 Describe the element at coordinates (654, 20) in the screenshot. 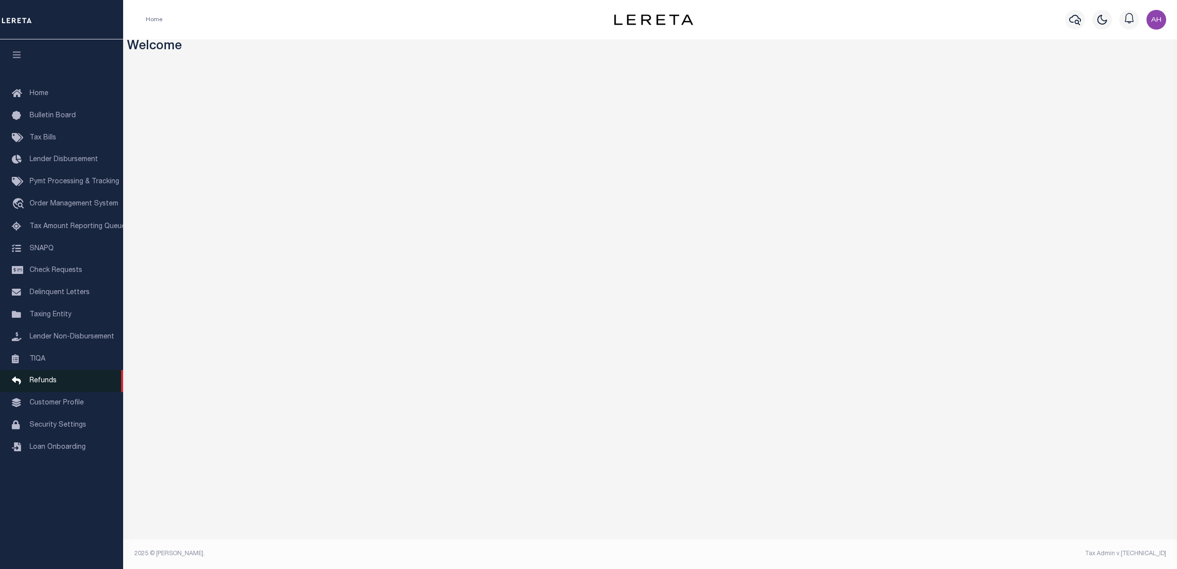

I see `img: logo-dark.svg` at that location.